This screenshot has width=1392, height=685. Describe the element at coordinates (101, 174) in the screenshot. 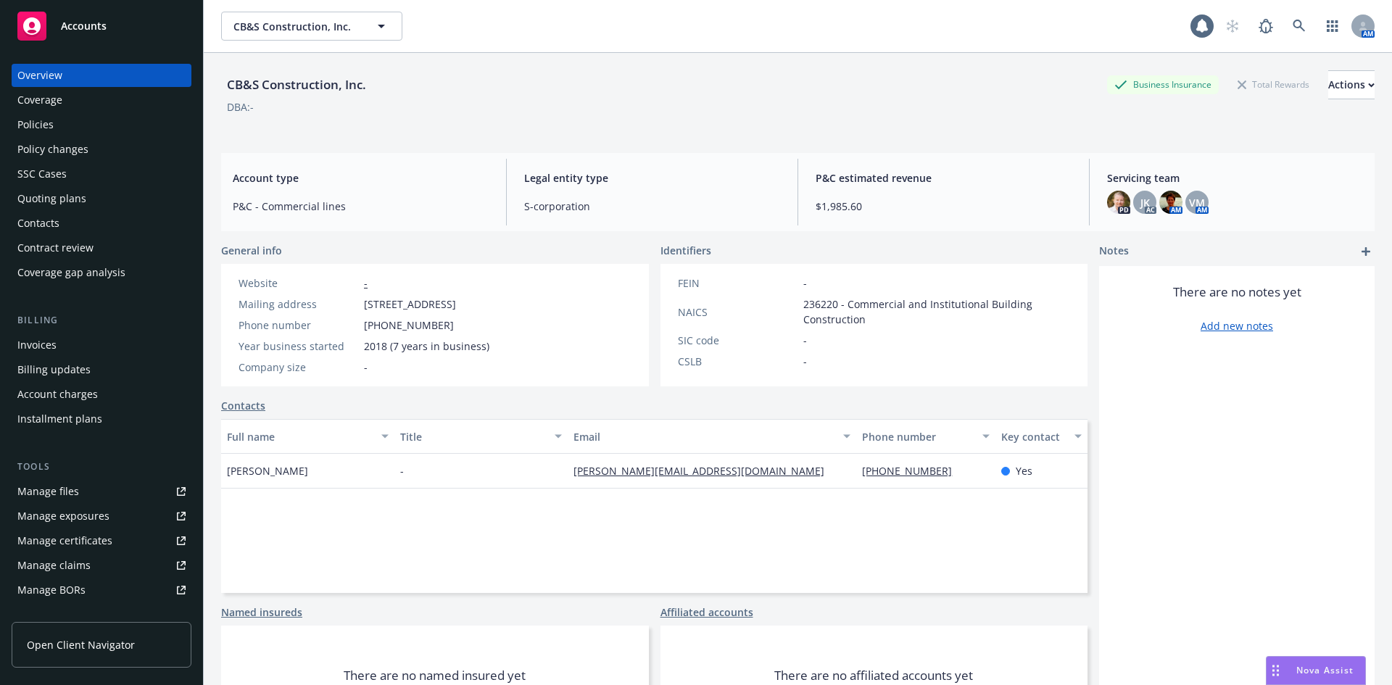

I see `a: SSC Cases` at that location.